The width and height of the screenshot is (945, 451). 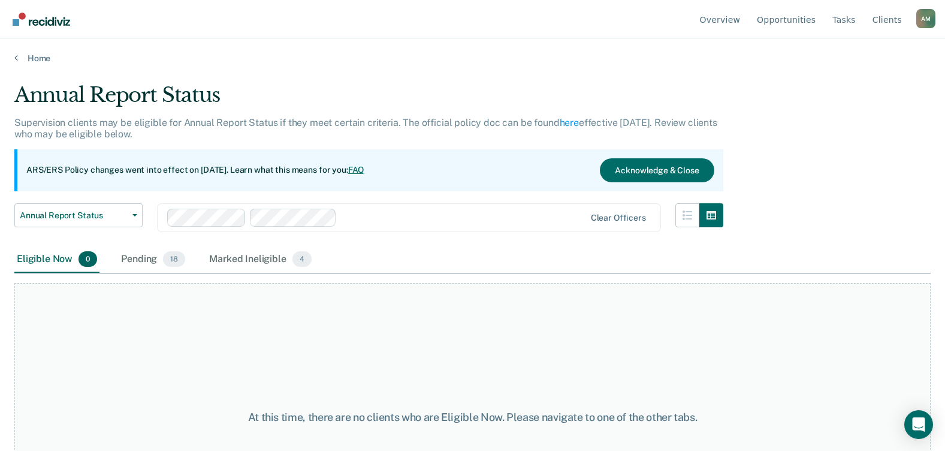 I want to click on div: Eligible Now0, so click(x=57, y=259).